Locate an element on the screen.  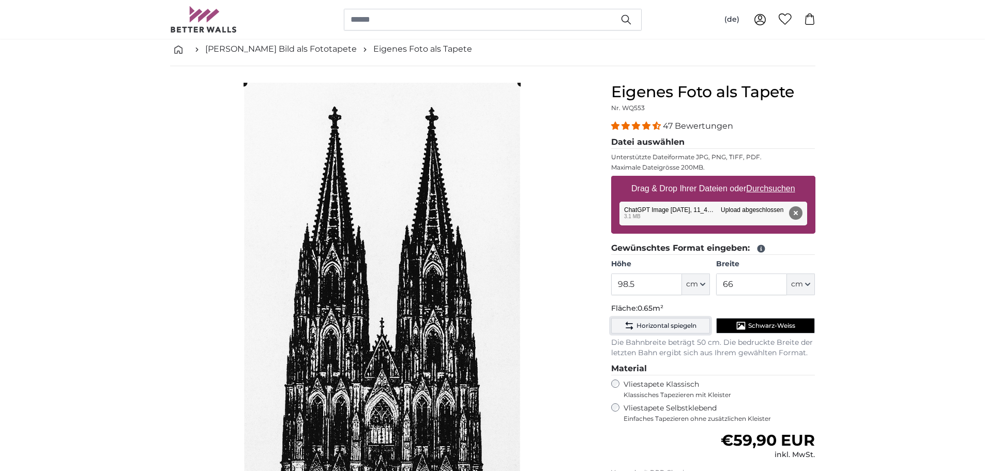
a: Eigenes Foto als Tapete is located at coordinates (422, 49).